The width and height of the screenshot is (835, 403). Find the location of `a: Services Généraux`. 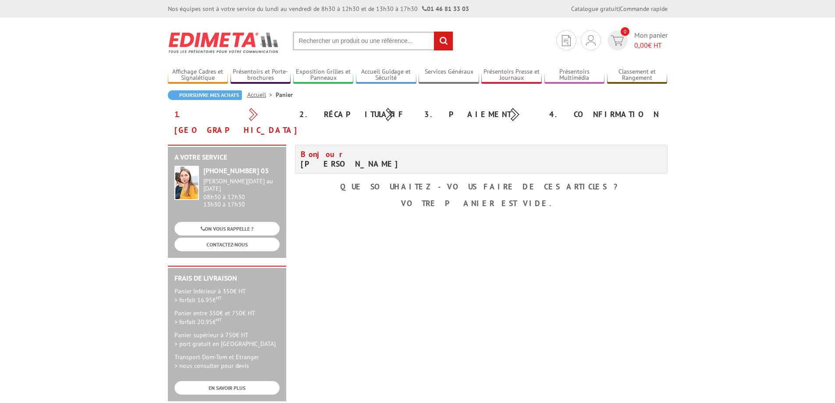

a: Services Généraux is located at coordinates (449, 75).